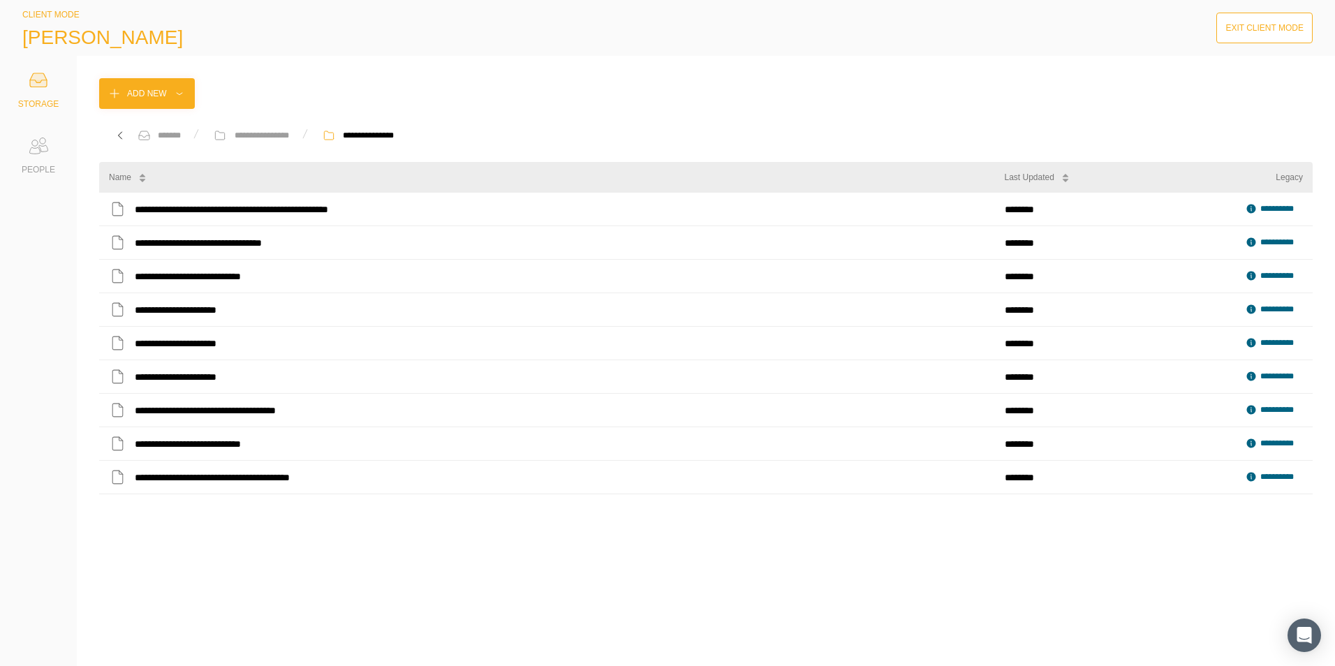  I want to click on div: PEOPLE, so click(38, 170).